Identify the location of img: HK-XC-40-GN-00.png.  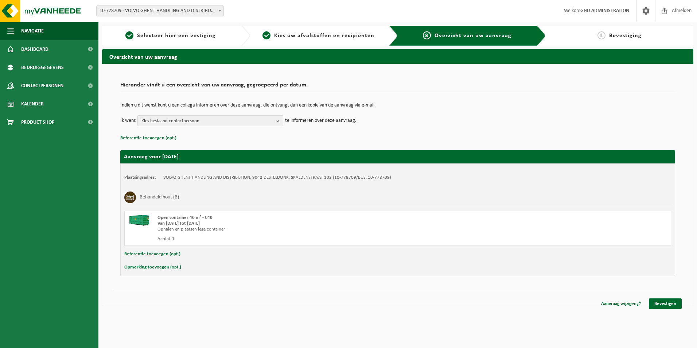
(139, 220).